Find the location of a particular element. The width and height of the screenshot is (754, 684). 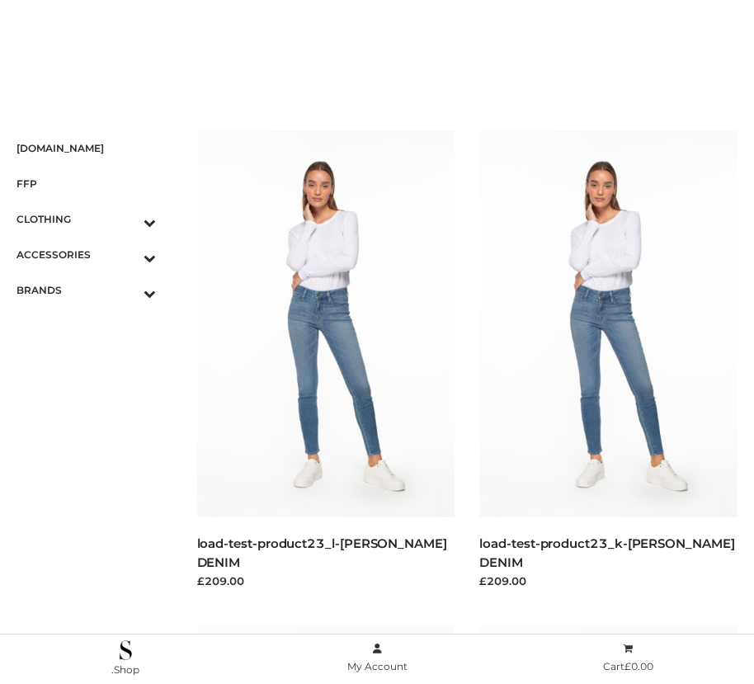

a: My Account is located at coordinates (377, 657).